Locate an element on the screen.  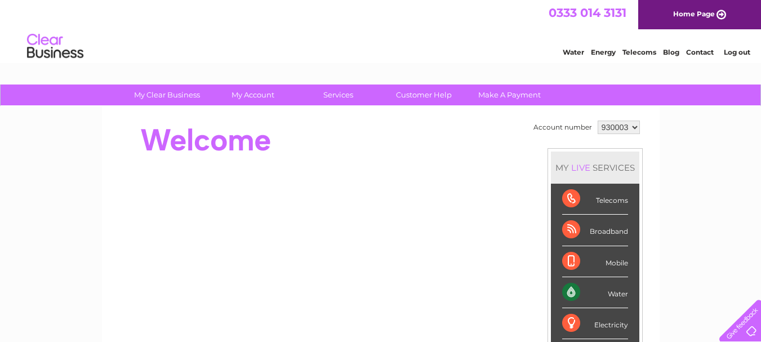
a: Telecoms is located at coordinates (639, 52).